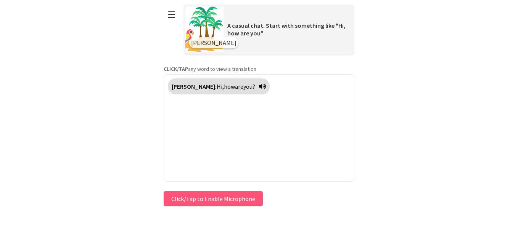 The image size is (518, 233). Describe the element at coordinates (220, 87) in the screenshot. I see `span: Hi,` at that location.